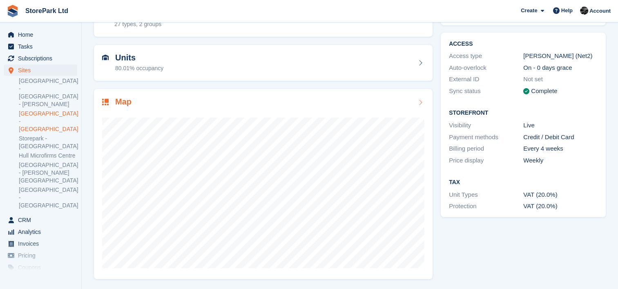 The width and height of the screenshot is (618, 289). I want to click on span: CRM, so click(43, 220).